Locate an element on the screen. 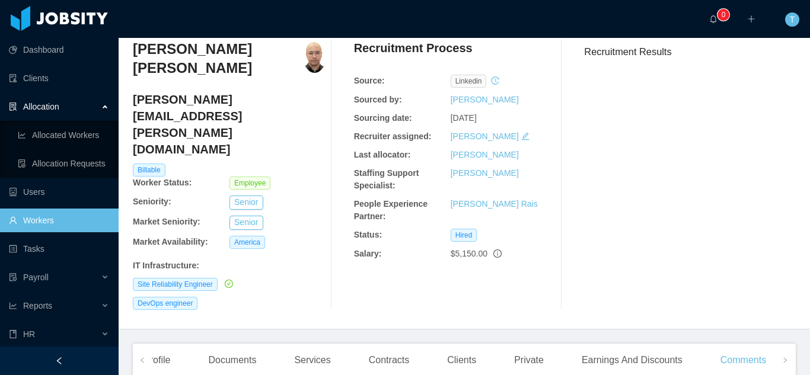 The height and width of the screenshot is (375, 810). b: Market Seniority: is located at coordinates (167, 222).